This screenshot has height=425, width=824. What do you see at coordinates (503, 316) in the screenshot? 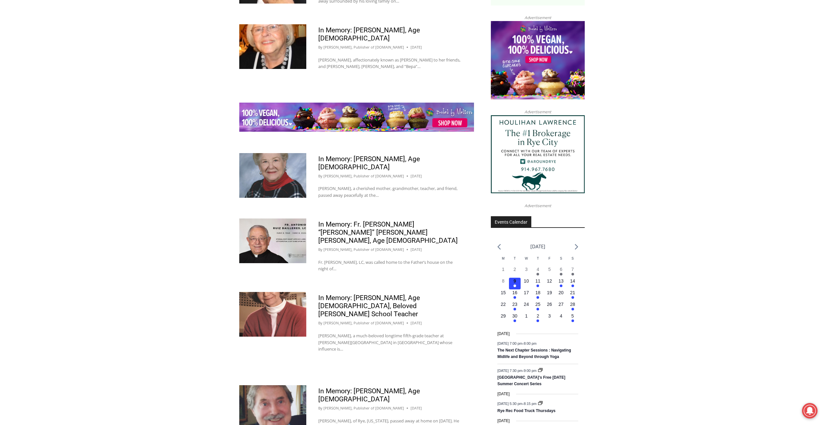
I see `time: 29` at bounding box center [503, 316].